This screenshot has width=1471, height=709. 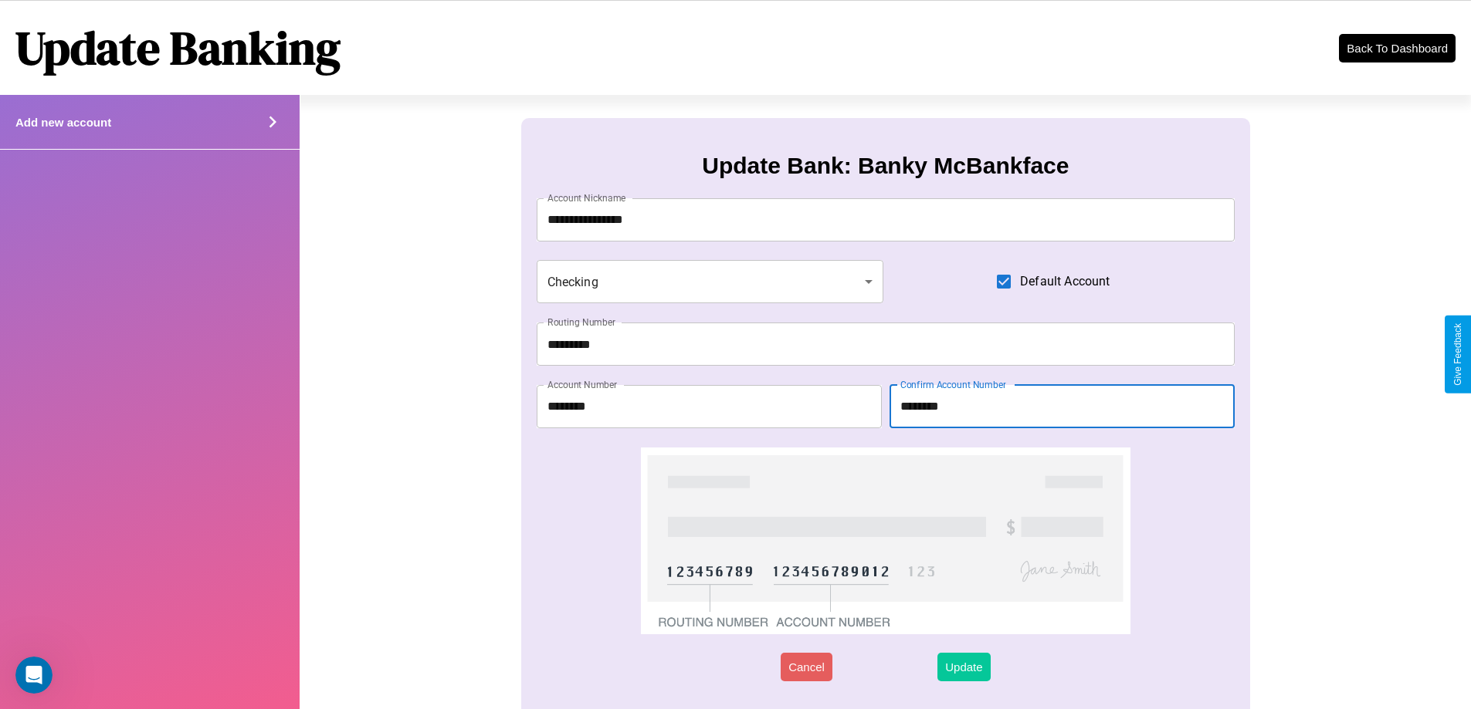 I want to click on label: Account Number, so click(x=582, y=384).